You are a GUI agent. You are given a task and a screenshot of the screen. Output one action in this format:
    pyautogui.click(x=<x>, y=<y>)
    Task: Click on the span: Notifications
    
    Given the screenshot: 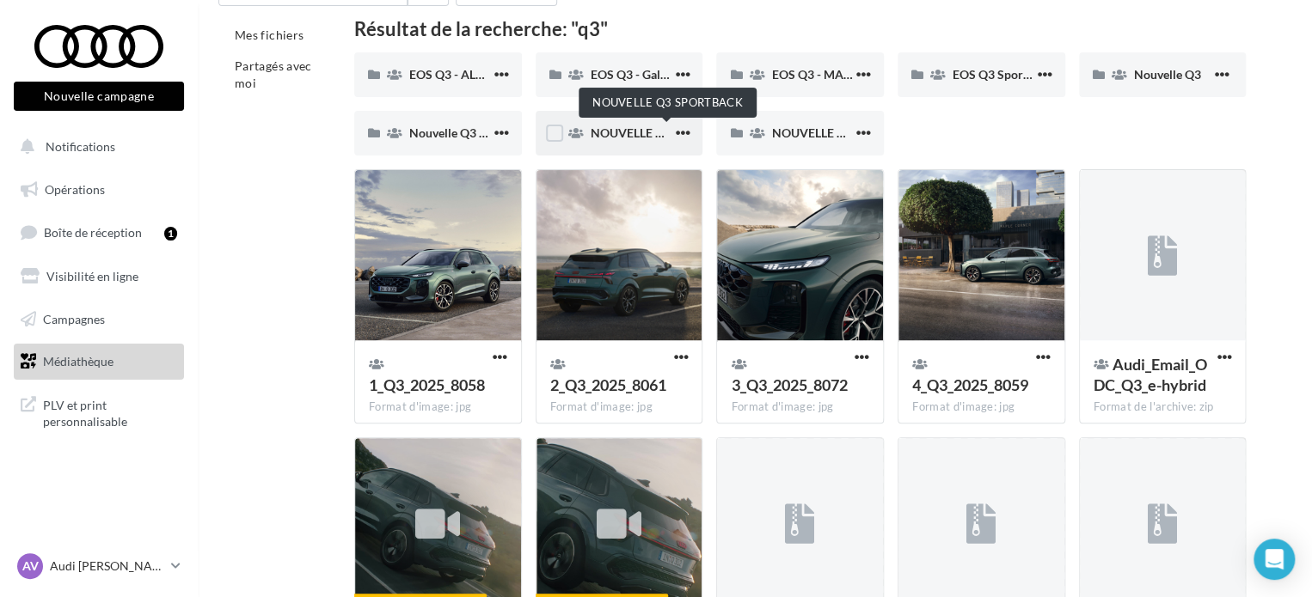 What is the action you would take?
    pyautogui.click(x=80, y=146)
    